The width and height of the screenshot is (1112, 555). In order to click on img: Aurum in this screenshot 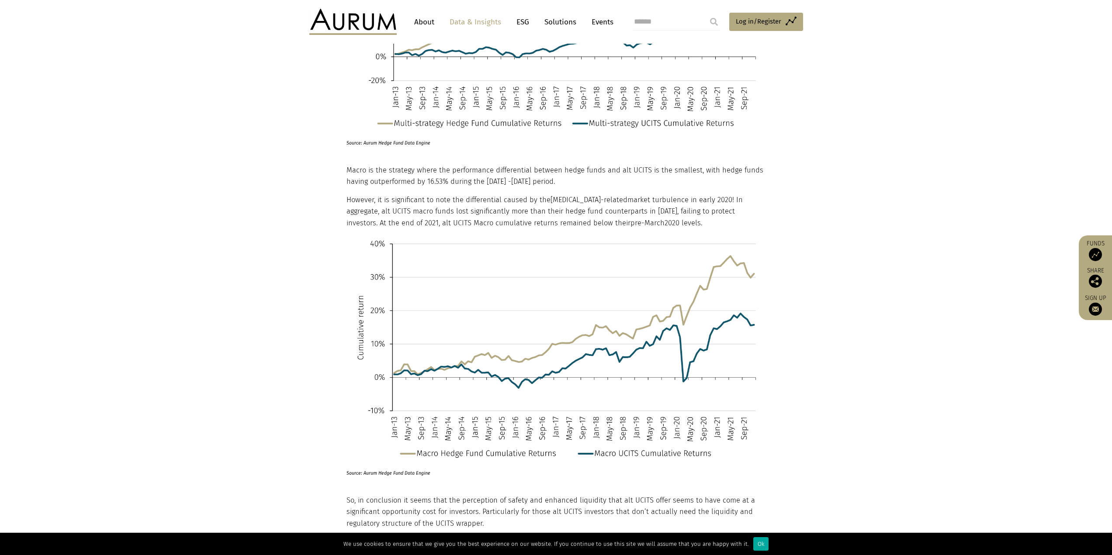, I will do `click(353, 22)`.